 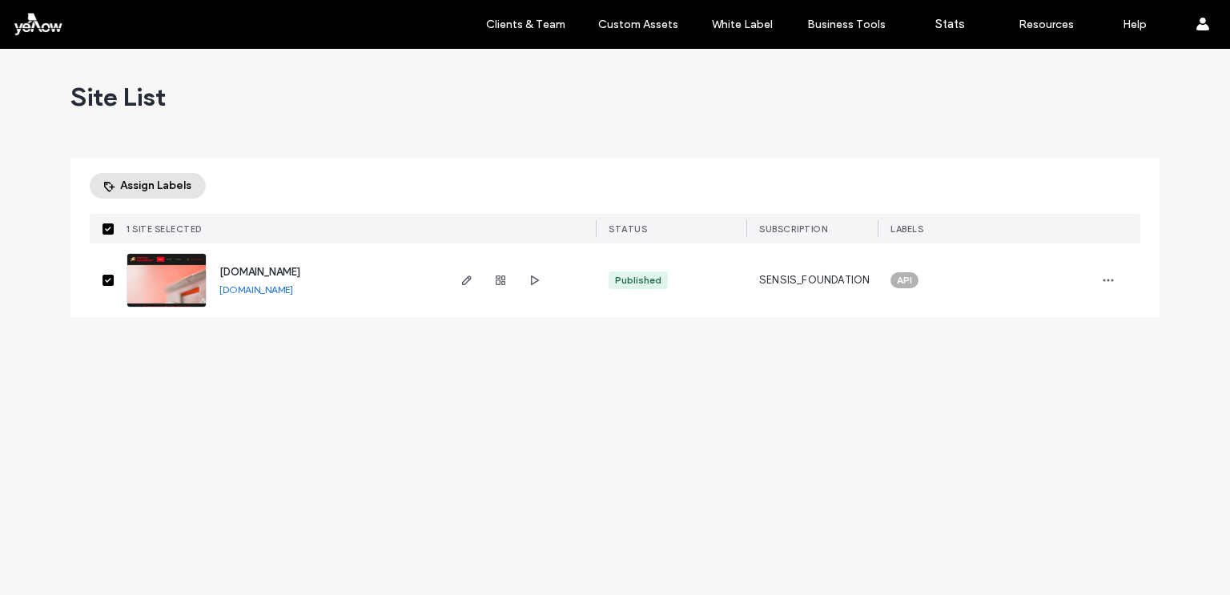 I want to click on span: API, so click(x=904, y=280).